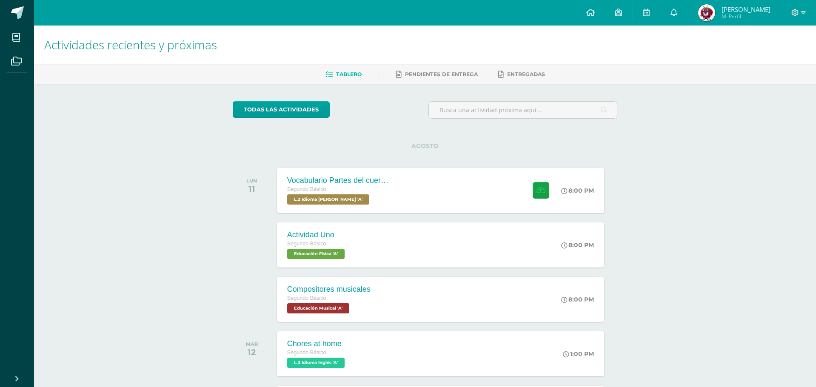 This screenshot has height=387, width=816. What do you see at coordinates (745, 16) in the screenshot?
I see `span: Mi Perfil` at bounding box center [745, 16].